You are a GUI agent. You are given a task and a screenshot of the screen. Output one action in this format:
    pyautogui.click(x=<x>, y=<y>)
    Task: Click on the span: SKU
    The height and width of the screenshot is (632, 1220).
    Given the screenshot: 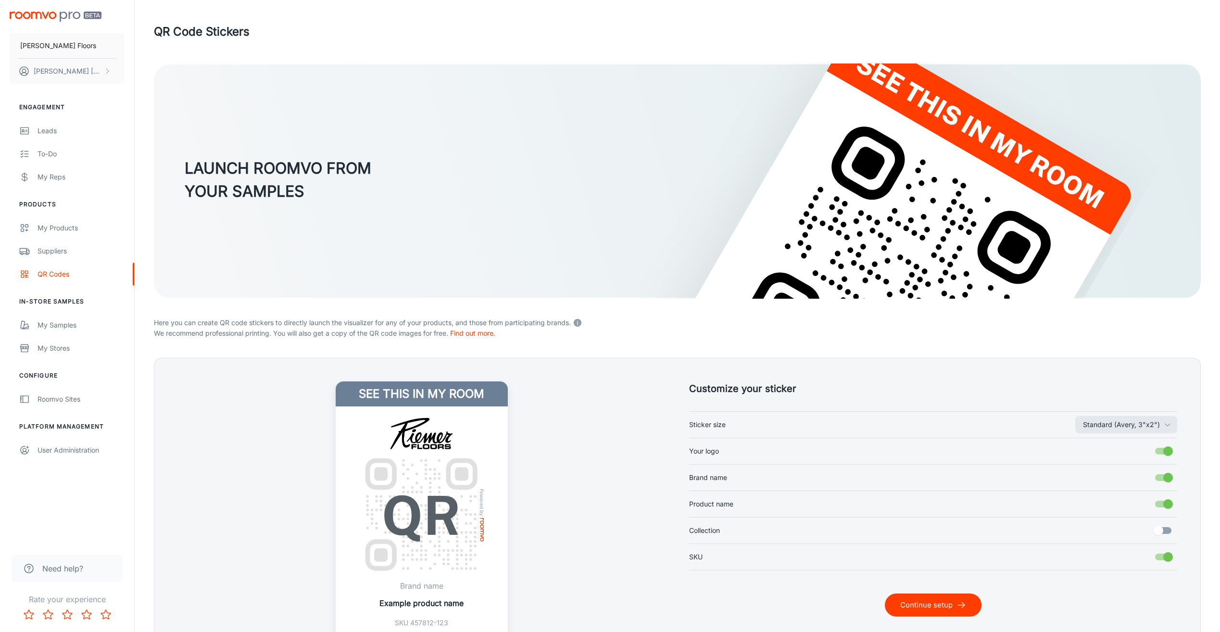 What is the action you would take?
    pyautogui.click(x=696, y=557)
    